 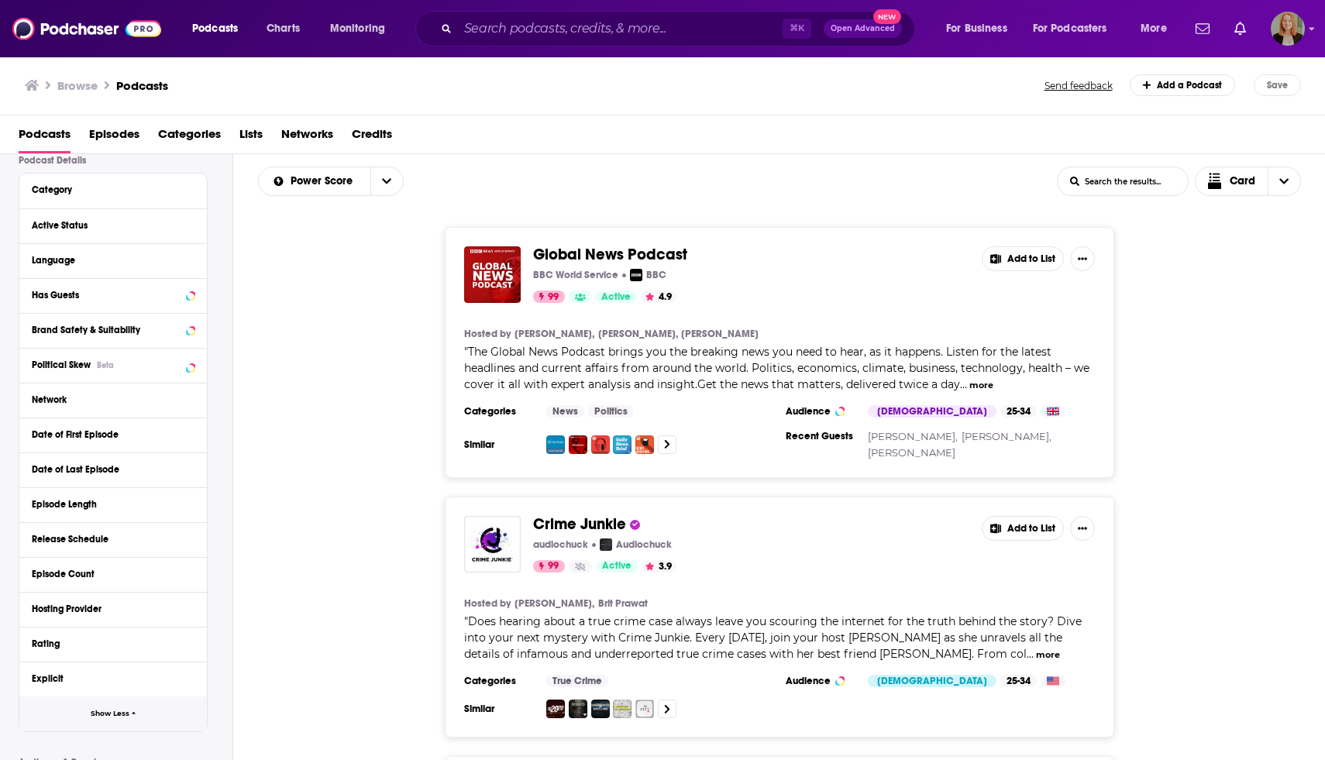 What do you see at coordinates (499, 412) in the screenshot?
I see `h3: Categories` at bounding box center [499, 412].